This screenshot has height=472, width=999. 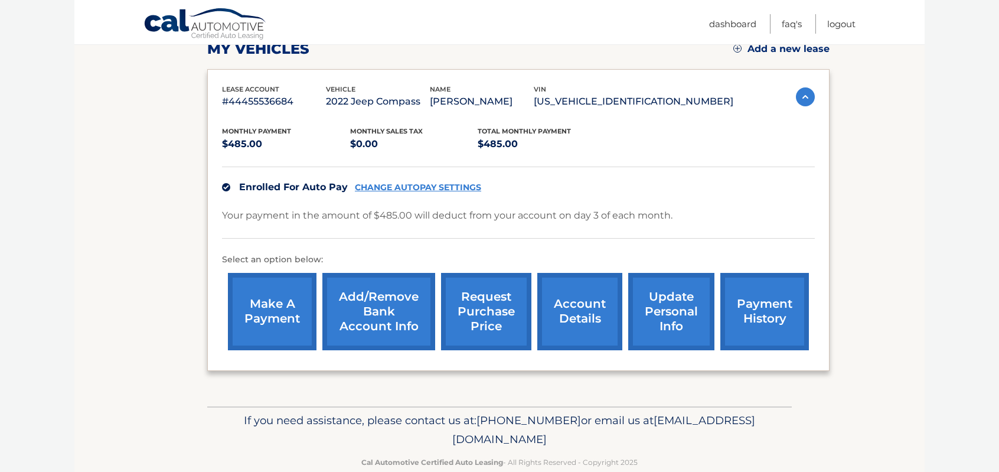 What do you see at coordinates (524, 131) in the screenshot?
I see `span: Total Monthly Payment` at bounding box center [524, 131].